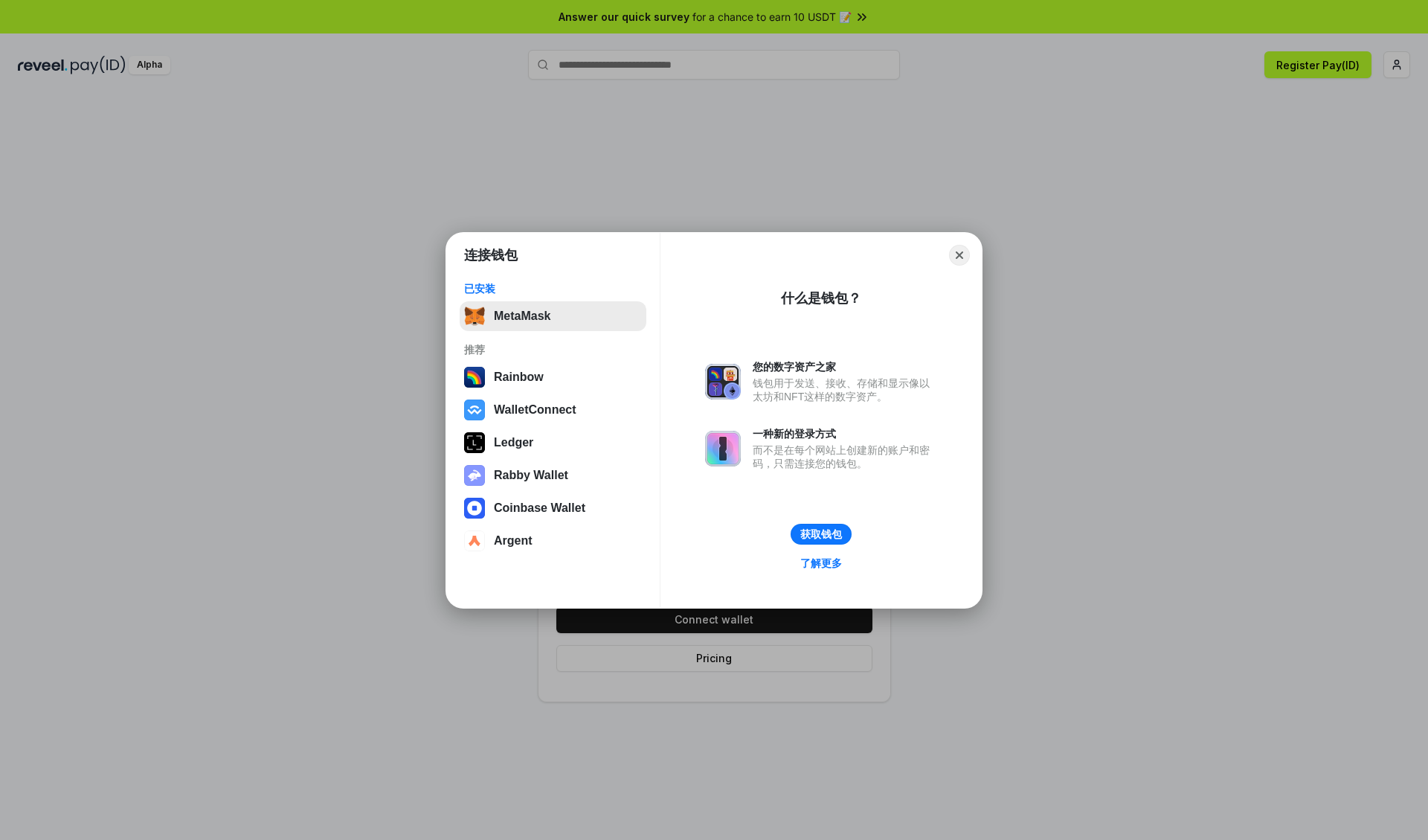 The height and width of the screenshot is (840, 1428). Describe the element at coordinates (553, 288) in the screenshot. I see `div: 已安装` at that location.